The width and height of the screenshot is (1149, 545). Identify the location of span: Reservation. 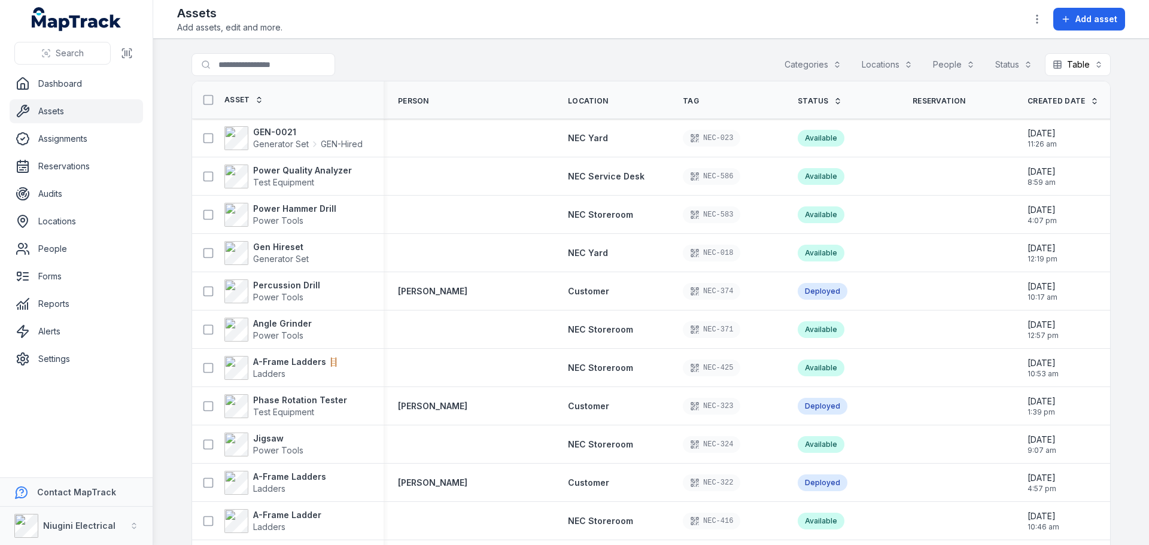
(939, 101).